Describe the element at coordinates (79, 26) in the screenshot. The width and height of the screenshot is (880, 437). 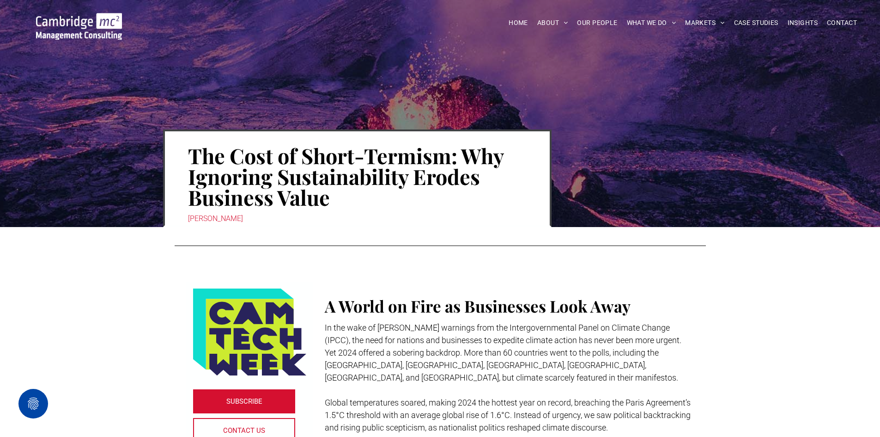
I see `img: Go to Homepage` at that location.